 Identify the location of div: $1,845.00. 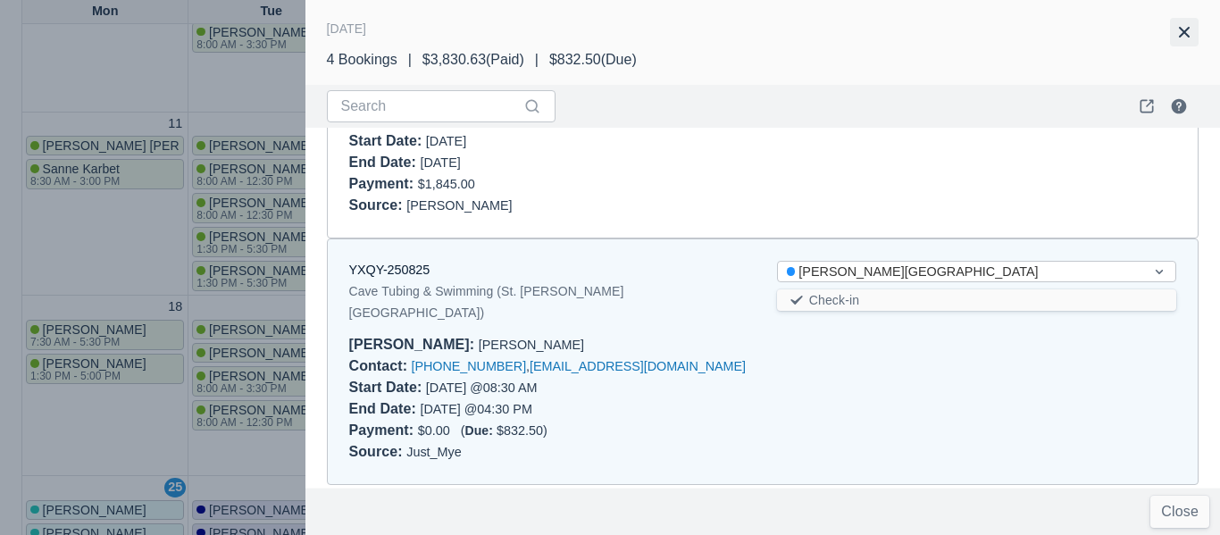
(763, 184).